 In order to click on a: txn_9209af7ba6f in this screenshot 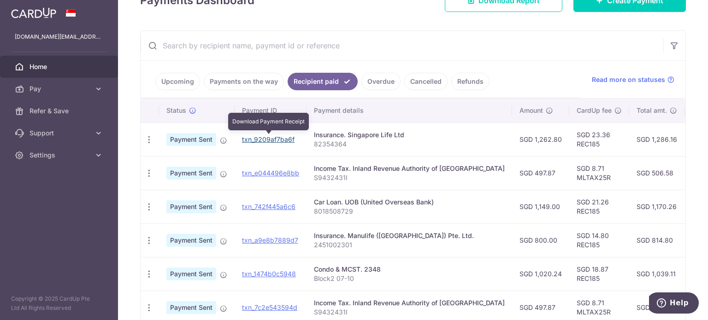, I will do `click(268, 139)`.